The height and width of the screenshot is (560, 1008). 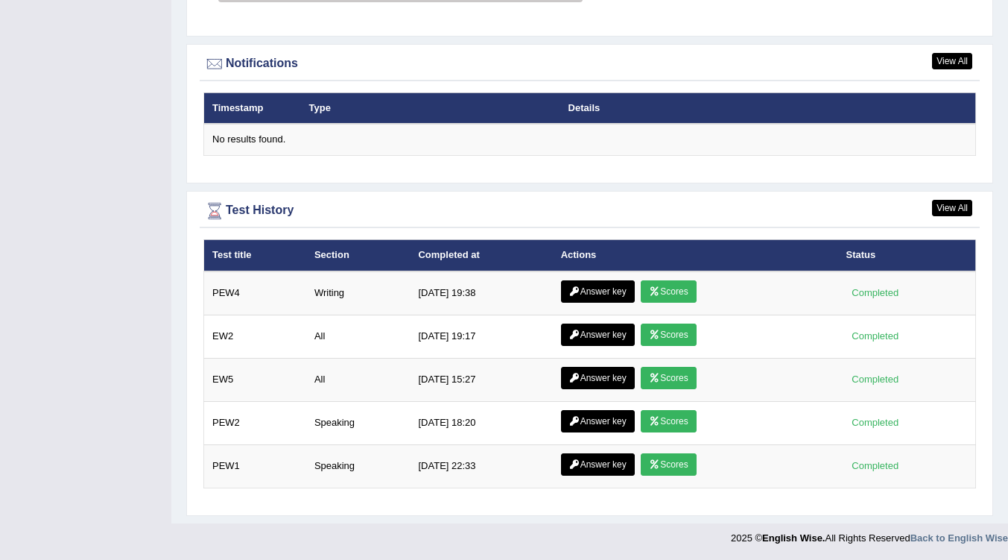 What do you see at coordinates (253, 108) in the screenshot?
I see `th: Timestamp` at bounding box center [253, 108].